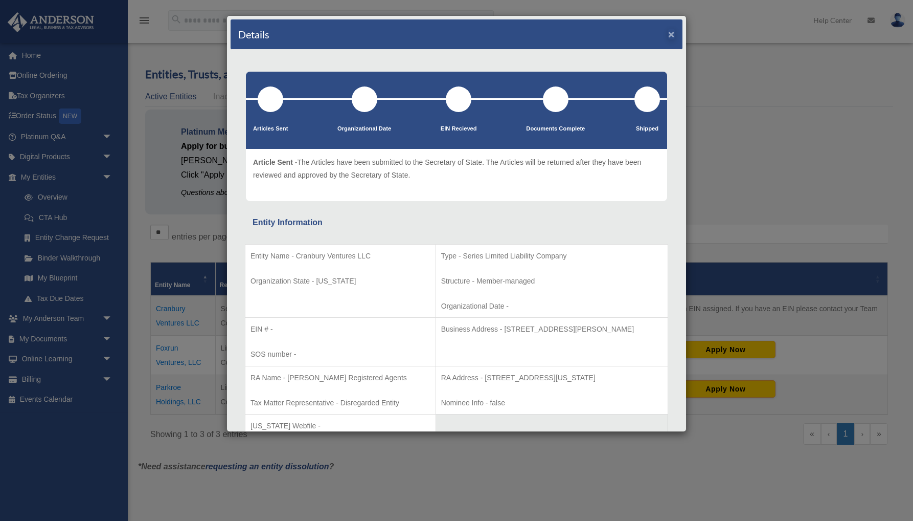 Image resolution: width=913 pixels, height=521 pixels. I want to click on p: EIN # -, so click(341, 329).